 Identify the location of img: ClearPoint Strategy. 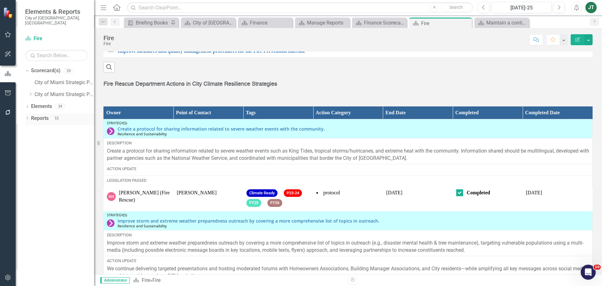
(8, 13).